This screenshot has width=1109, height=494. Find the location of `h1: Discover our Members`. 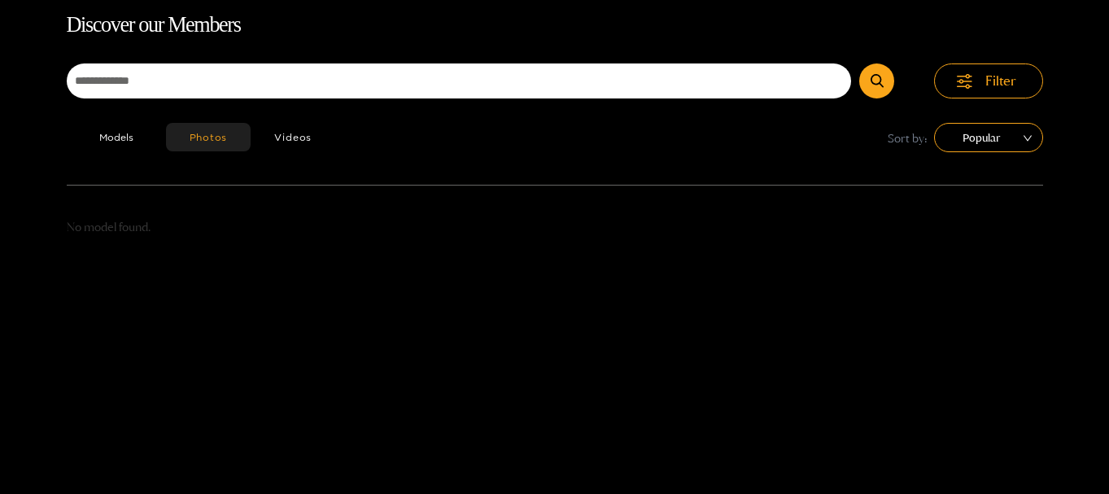

h1: Discover our Members is located at coordinates (555, 25).